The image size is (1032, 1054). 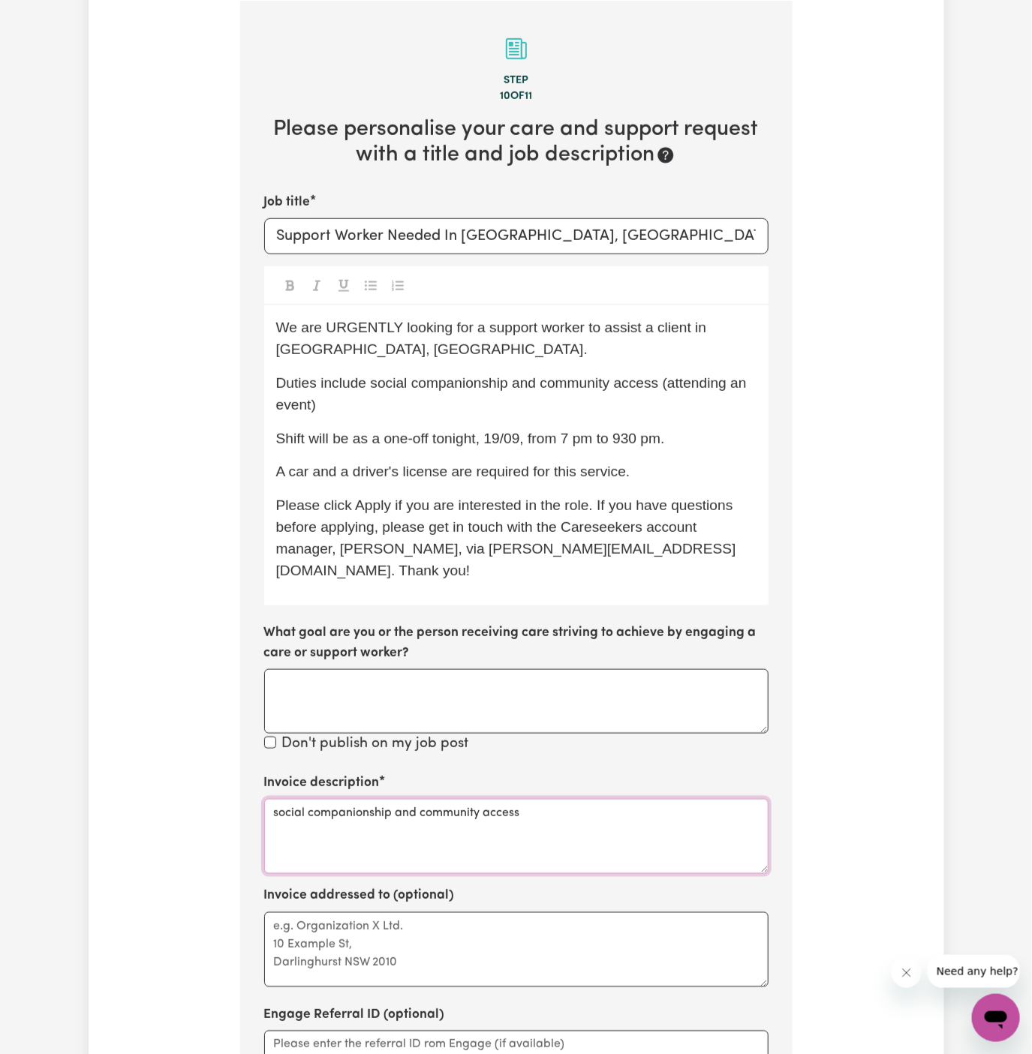 I want to click on span: Duties include social companionship and community access (attending an event), so click(x=513, y=394).